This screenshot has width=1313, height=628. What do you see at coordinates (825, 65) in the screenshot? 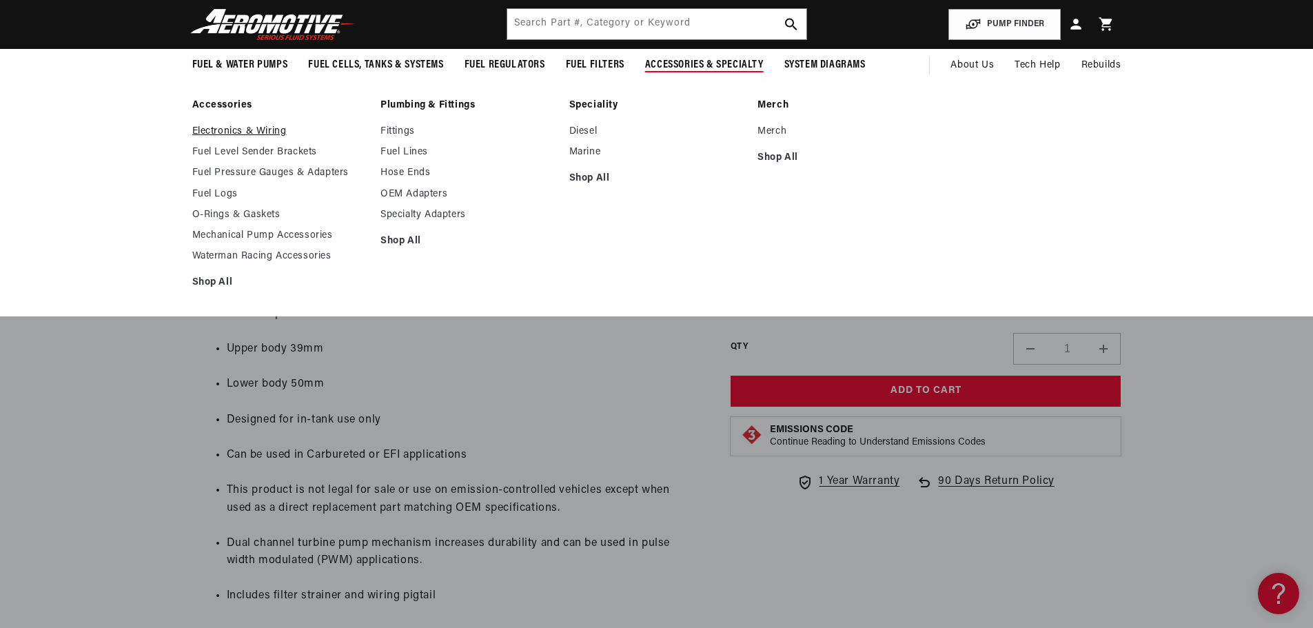
I see `summary: System Diagrams` at bounding box center [825, 65].